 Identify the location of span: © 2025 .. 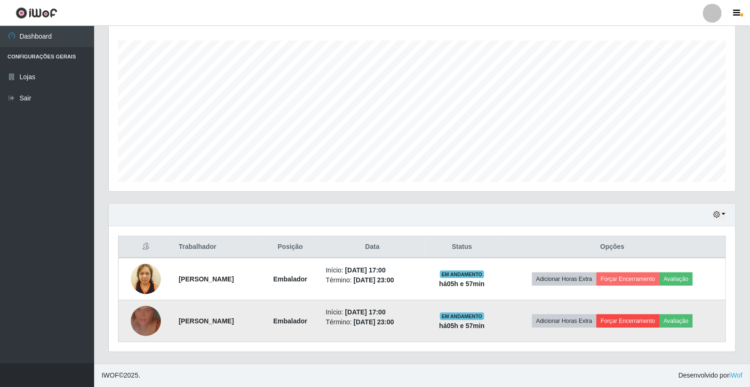
(121, 375).